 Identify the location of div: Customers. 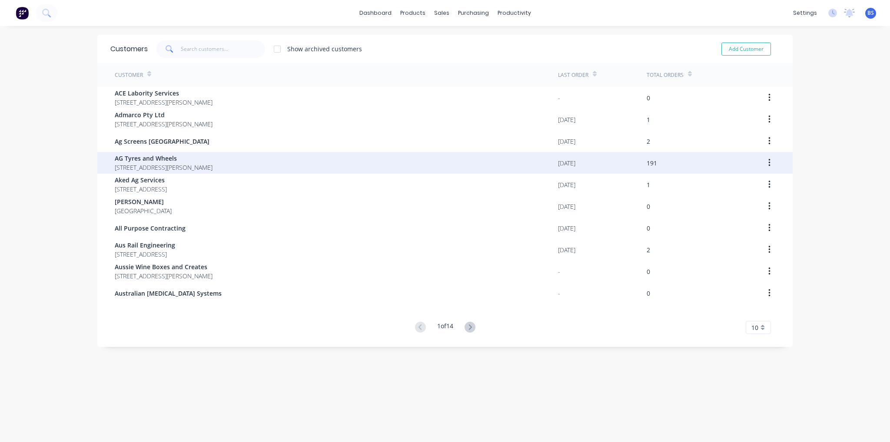
(129, 49).